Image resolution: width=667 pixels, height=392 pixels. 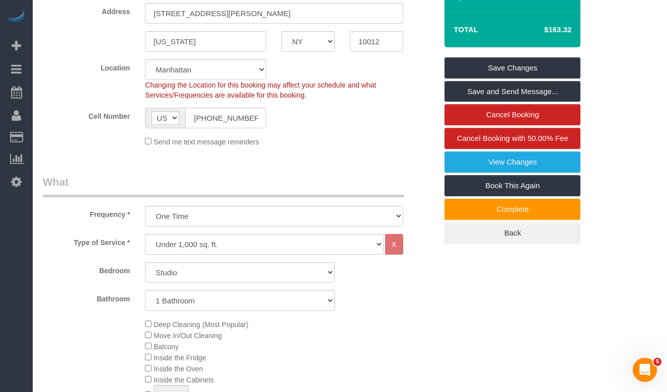 I want to click on label: Bedroom, so click(x=86, y=269).